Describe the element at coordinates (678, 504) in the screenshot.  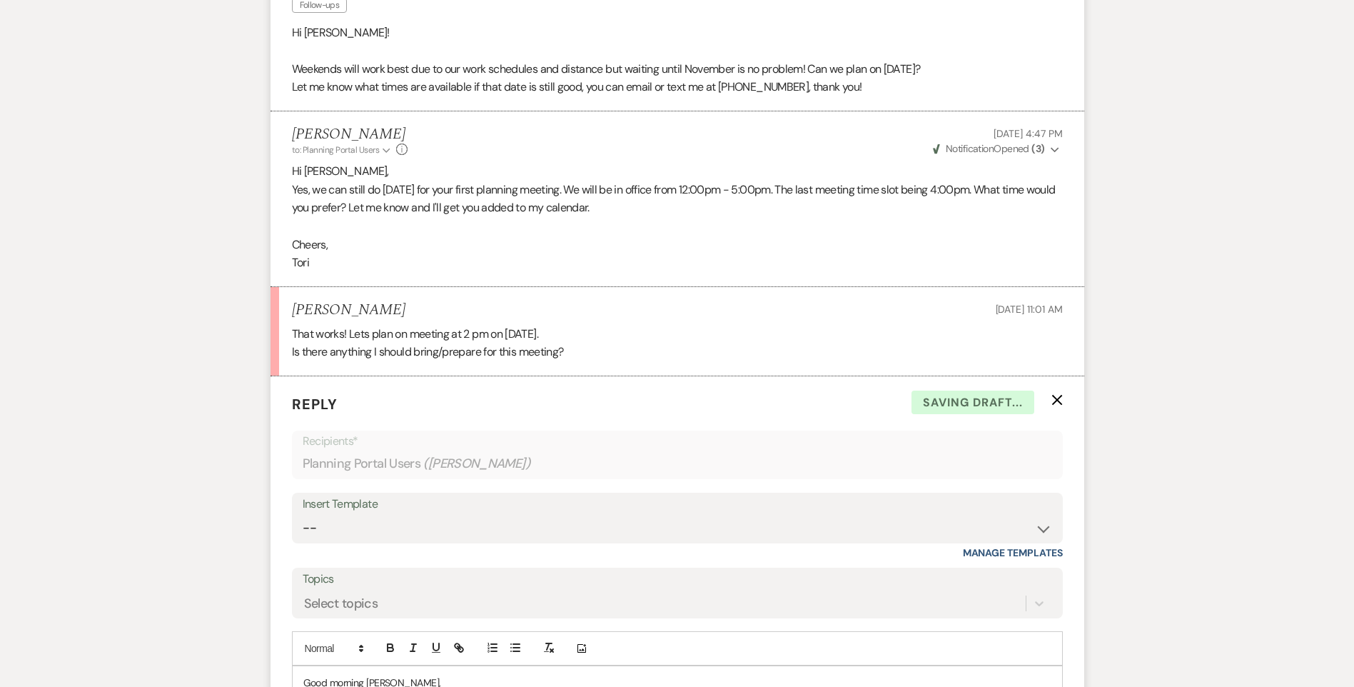
I see `div: Insert Template` at that location.